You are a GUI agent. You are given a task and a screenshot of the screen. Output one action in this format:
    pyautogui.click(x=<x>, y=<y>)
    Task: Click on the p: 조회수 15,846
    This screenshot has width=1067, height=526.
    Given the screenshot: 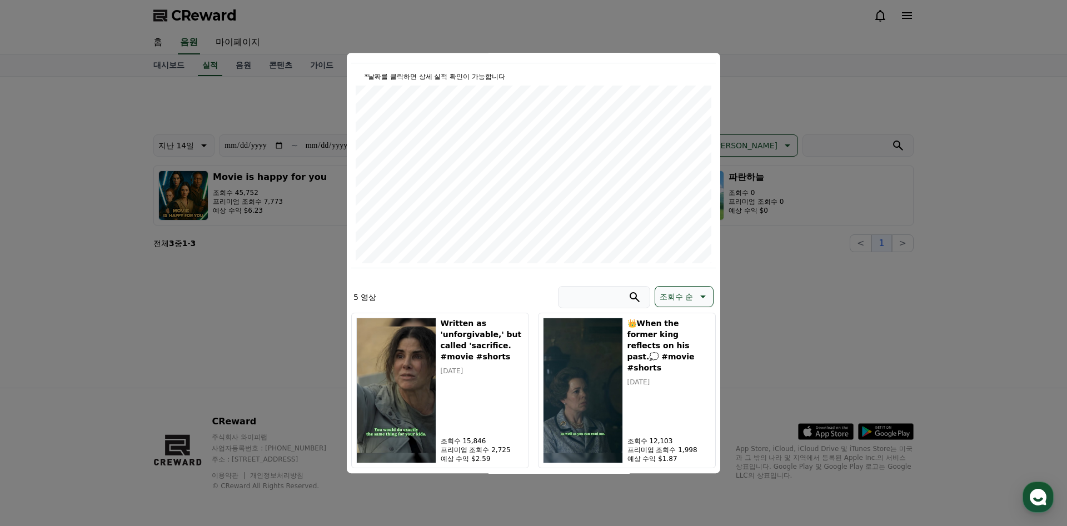 What is the action you would take?
    pyautogui.click(x=482, y=441)
    